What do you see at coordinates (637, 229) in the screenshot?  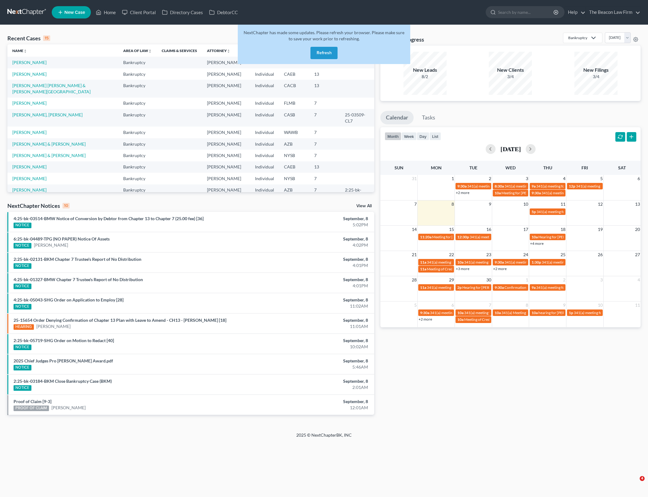 I see `span: 20` at bounding box center [637, 229].